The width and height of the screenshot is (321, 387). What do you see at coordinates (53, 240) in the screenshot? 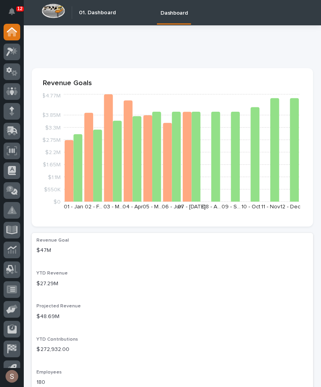
I see `span: Revenue Goal` at bounding box center [53, 240].